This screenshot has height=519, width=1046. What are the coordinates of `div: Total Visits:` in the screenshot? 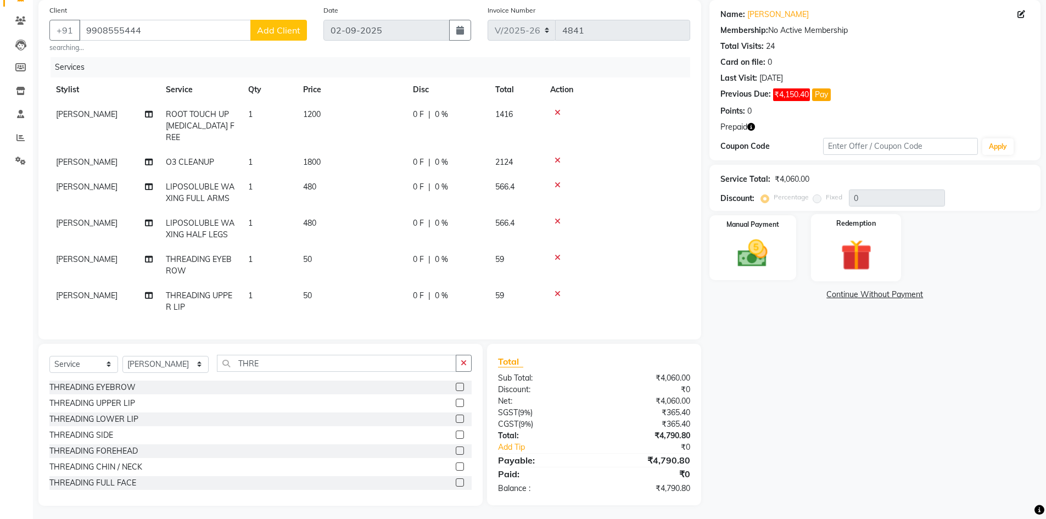 It's located at (742, 46).